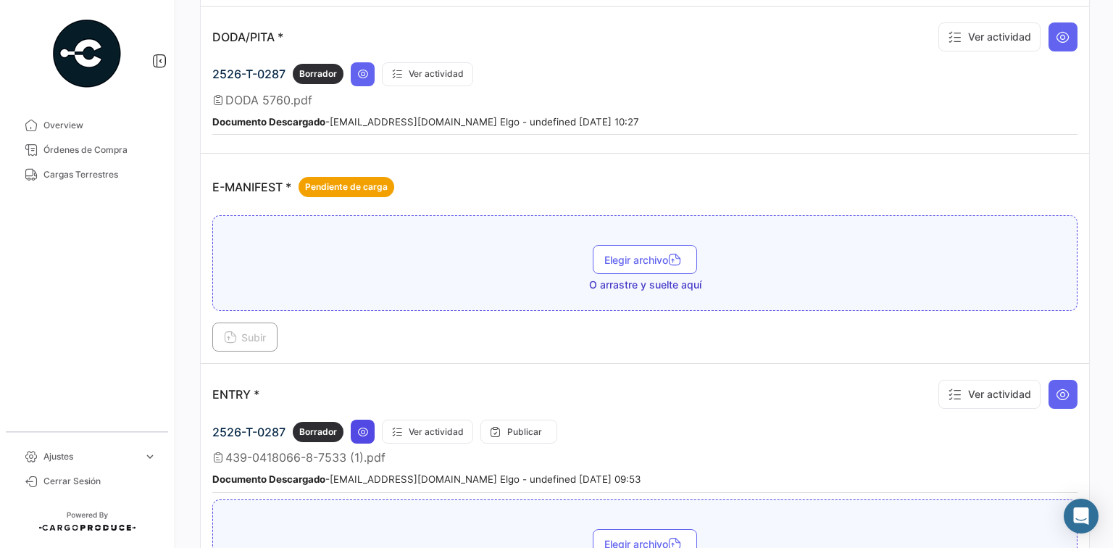  What do you see at coordinates (245, 337) in the screenshot?
I see `span: Subir` at bounding box center [245, 337].